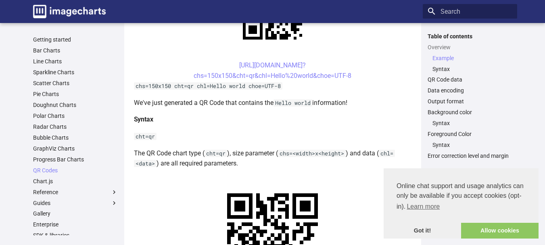 The height and width of the screenshot is (245, 545). Describe the element at coordinates (75, 138) in the screenshot. I see `a: Bubble Charts` at that location.